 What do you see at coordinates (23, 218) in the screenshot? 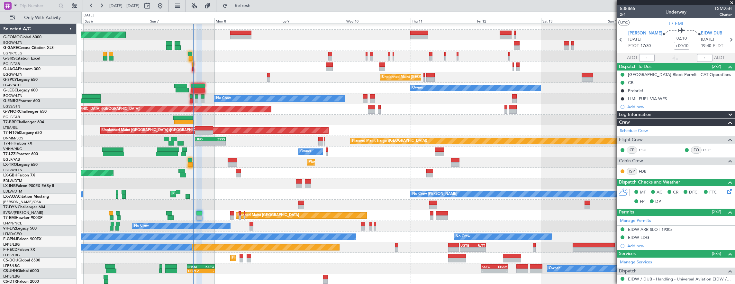
I see `a: T7-EMIHawker 900XP` at bounding box center [23, 218].